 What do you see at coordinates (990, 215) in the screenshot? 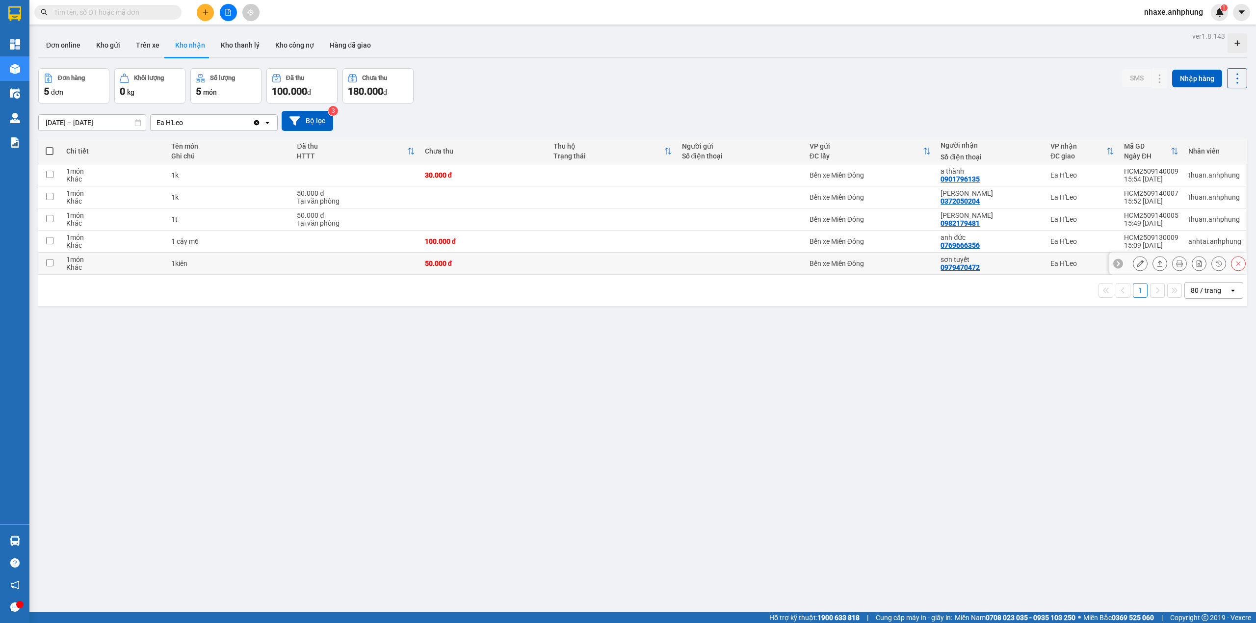
I see `div: anh minh` at bounding box center [990, 215].